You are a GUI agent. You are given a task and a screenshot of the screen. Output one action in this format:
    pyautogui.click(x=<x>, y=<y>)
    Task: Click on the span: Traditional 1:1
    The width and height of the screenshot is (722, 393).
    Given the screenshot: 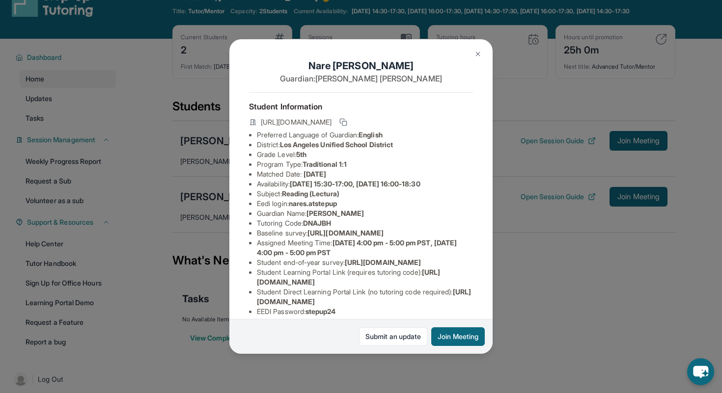 What is the action you would take?
    pyautogui.click(x=324, y=164)
    